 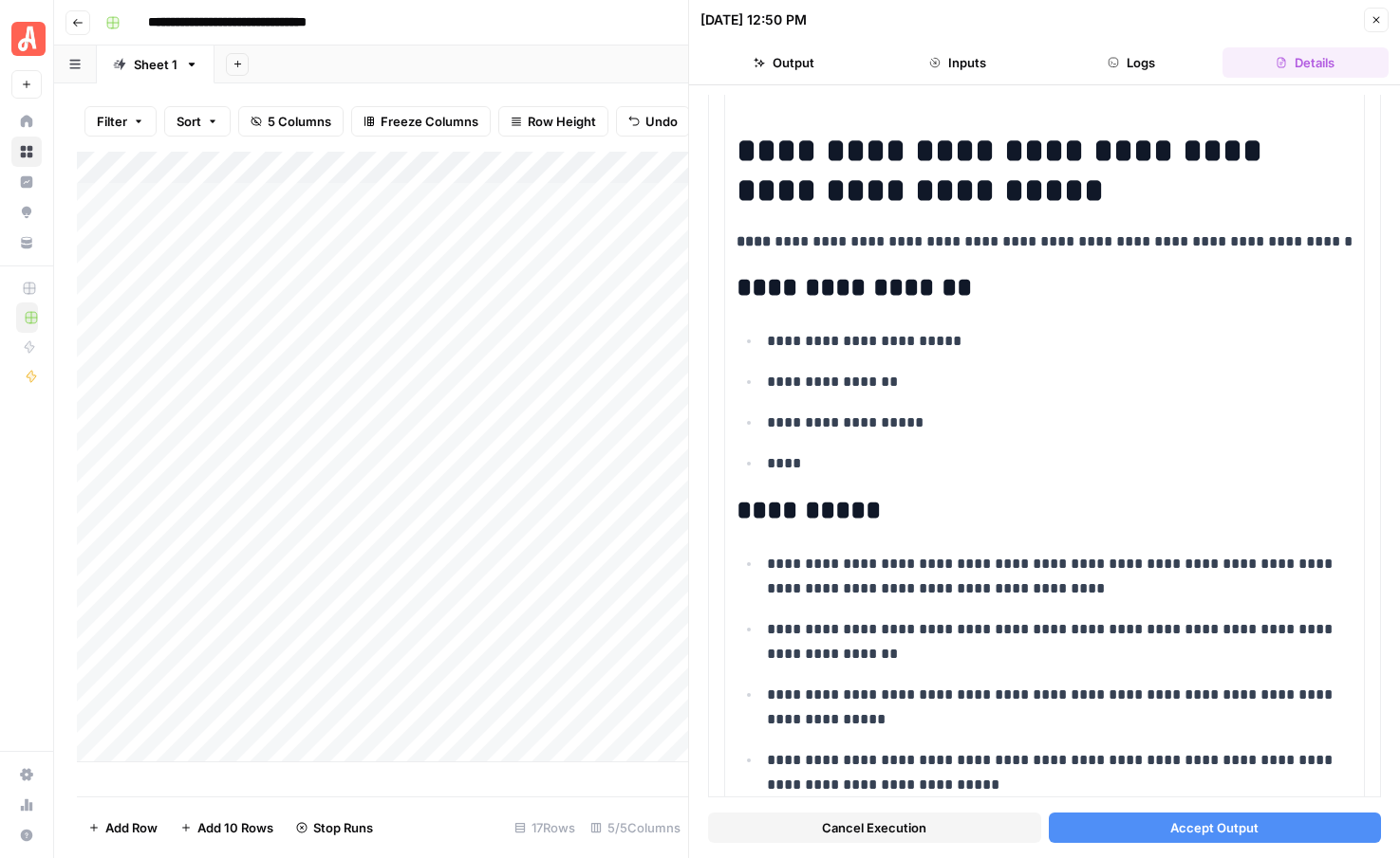 What do you see at coordinates (26, 243) in the screenshot?
I see `a: Your Data` at bounding box center [26, 243].